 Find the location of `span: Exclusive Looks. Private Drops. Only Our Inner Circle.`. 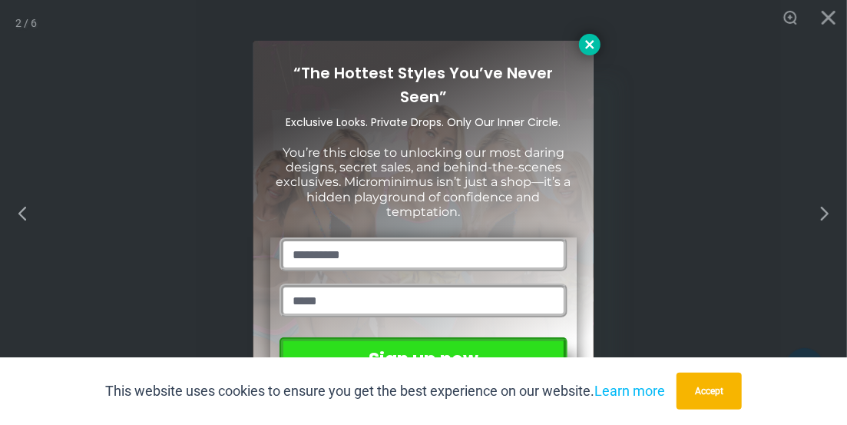

span: Exclusive Looks. Private Drops. Only Our Inner Circle. is located at coordinates (424, 122).